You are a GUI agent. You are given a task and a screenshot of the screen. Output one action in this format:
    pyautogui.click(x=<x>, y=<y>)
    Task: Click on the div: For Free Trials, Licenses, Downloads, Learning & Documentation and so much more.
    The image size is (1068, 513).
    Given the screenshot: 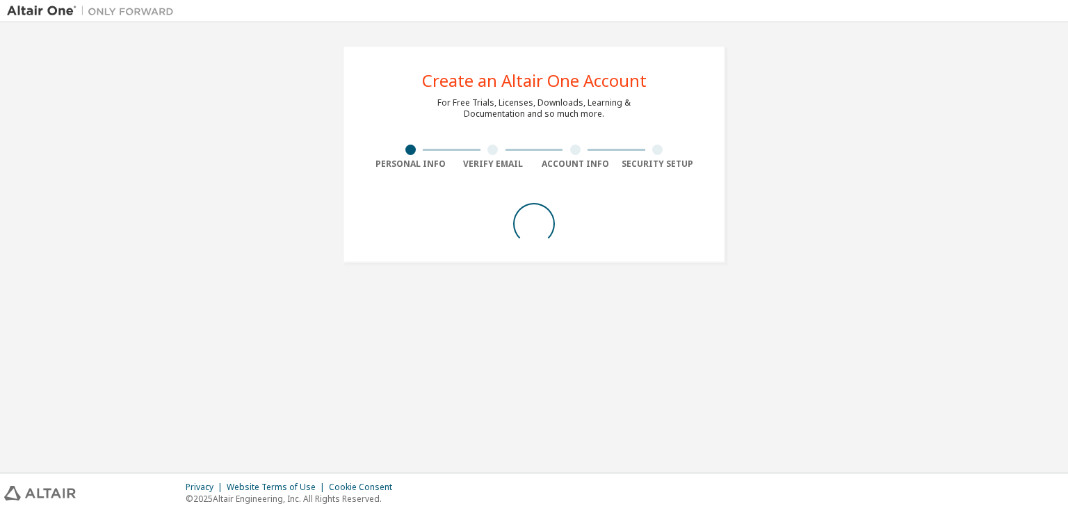 What is the action you would take?
    pyautogui.click(x=534, y=109)
    